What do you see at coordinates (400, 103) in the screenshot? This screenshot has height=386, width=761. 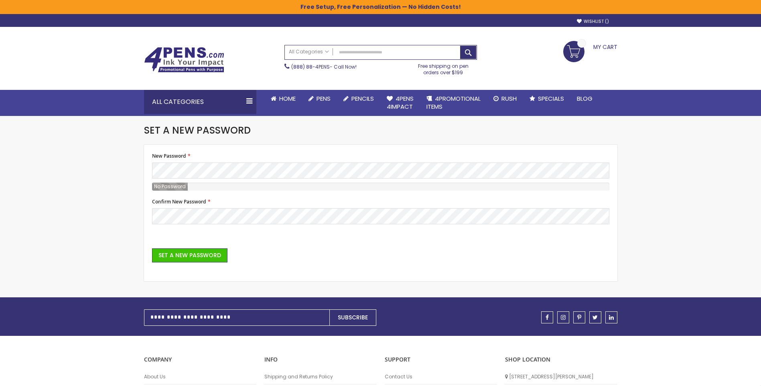 I see `a: 4Pens4impact` at bounding box center [400, 103].